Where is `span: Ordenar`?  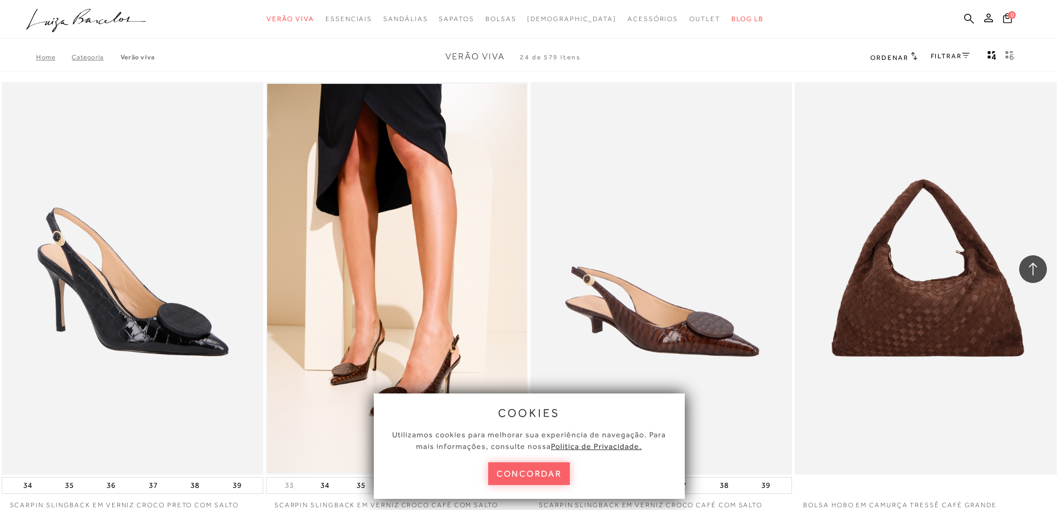 span: Ordenar is located at coordinates (889, 58).